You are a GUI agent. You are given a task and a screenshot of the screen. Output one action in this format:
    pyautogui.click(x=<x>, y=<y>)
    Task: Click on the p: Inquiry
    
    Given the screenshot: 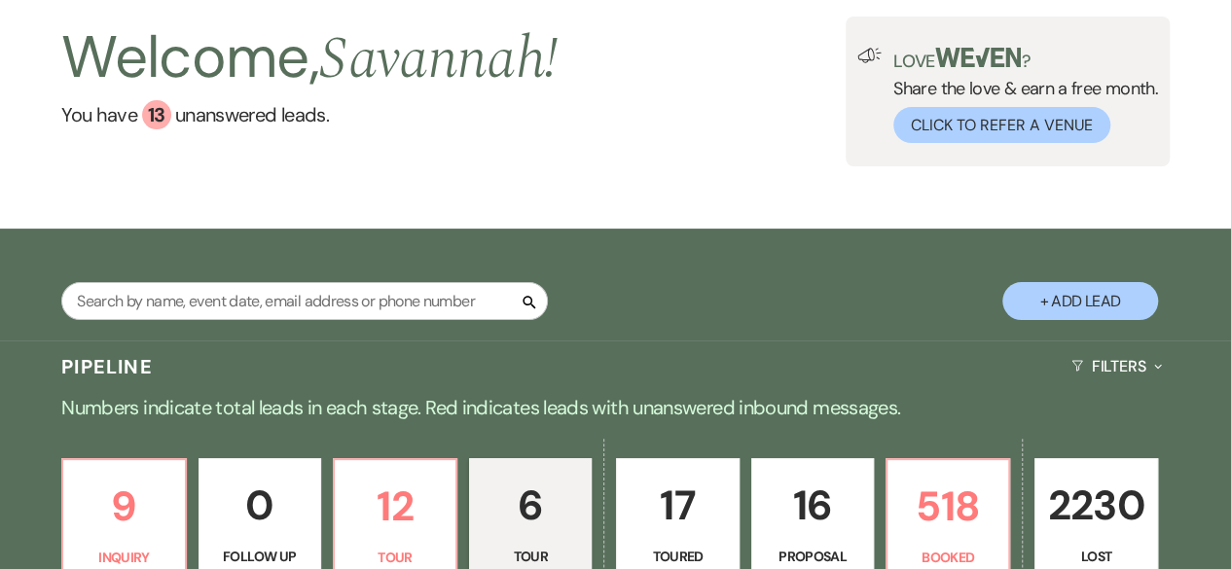 What is the action you would take?
    pyautogui.click(x=124, y=558)
    